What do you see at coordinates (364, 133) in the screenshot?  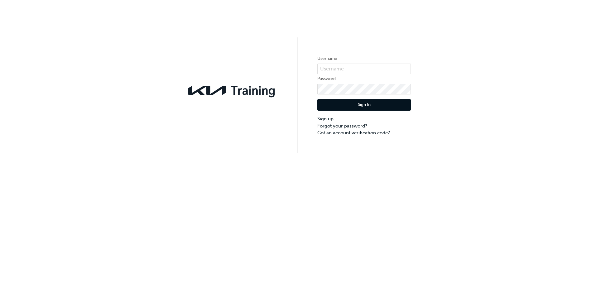 I see `a: Got an account verification code?` at bounding box center [364, 133].